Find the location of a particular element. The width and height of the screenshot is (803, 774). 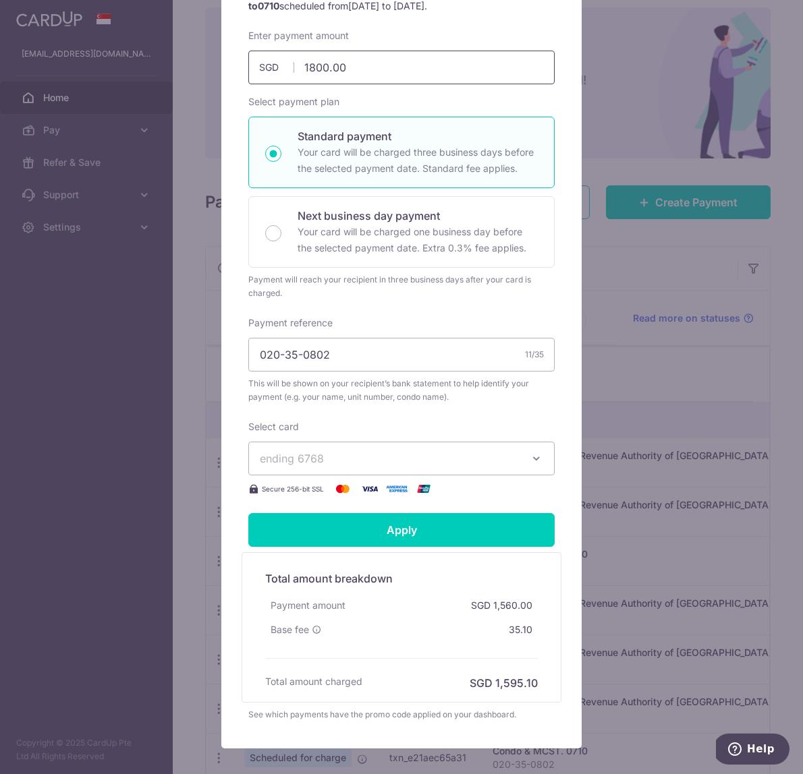

span: Secure 256-bit SSL is located at coordinates (293, 489).